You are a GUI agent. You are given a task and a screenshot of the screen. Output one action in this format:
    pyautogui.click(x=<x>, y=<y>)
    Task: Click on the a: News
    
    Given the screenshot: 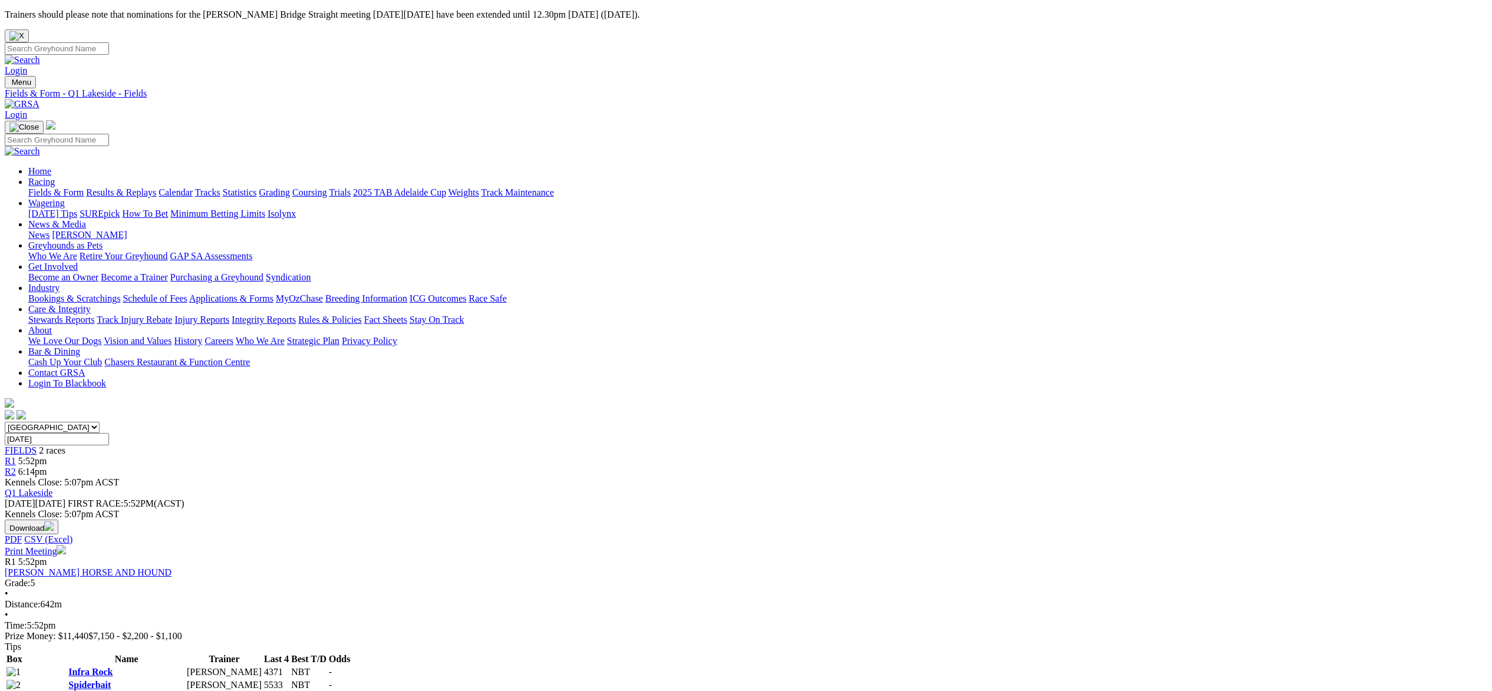 What is the action you would take?
    pyautogui.click(x=39, y=235)
    